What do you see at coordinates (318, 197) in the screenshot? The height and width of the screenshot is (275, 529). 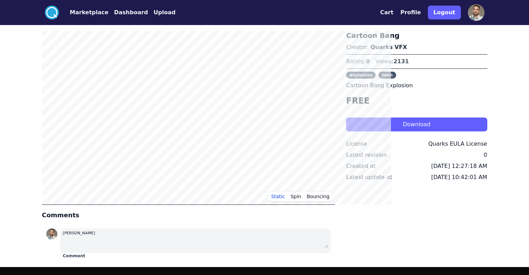 I see `button: Bouncing` at bounding box center [318, 197].